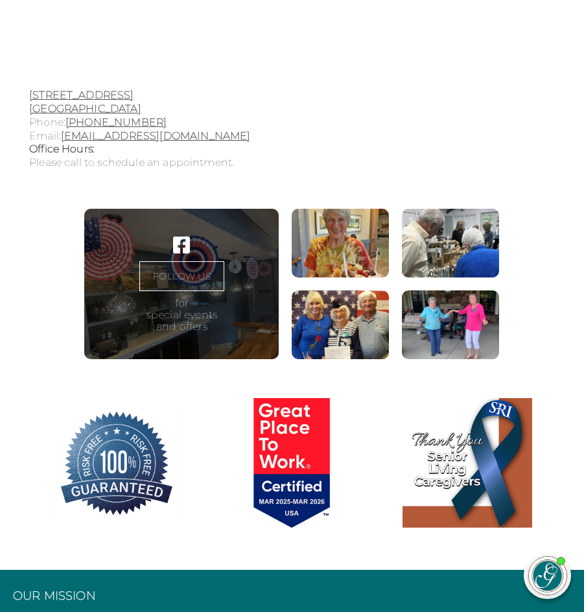 The width and height of the screenshot is (584, 612). I want to click on img: 100% Risk Free Guarantee, so click(117, 463).